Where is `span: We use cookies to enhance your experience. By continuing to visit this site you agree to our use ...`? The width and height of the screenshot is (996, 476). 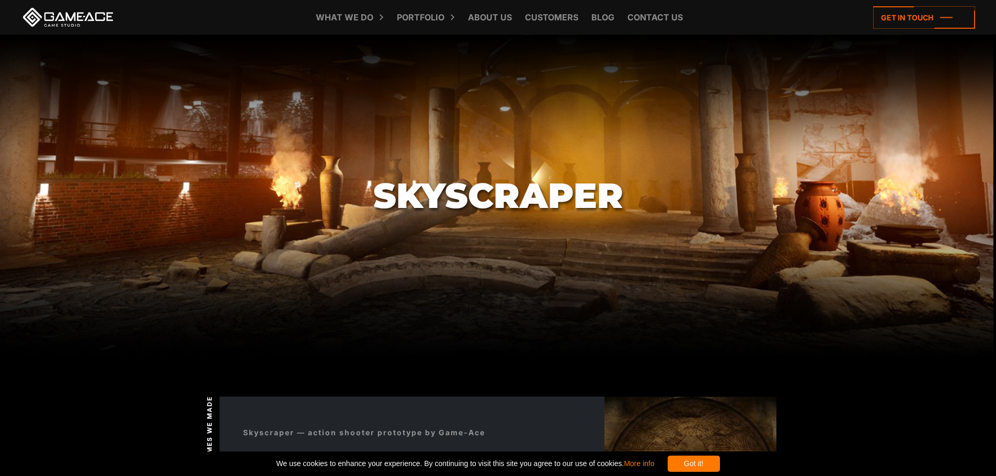
span: We use cookies to enhance your experience. By continuing to visit this site you agree to our use ... is located at coordinates (465, 464).